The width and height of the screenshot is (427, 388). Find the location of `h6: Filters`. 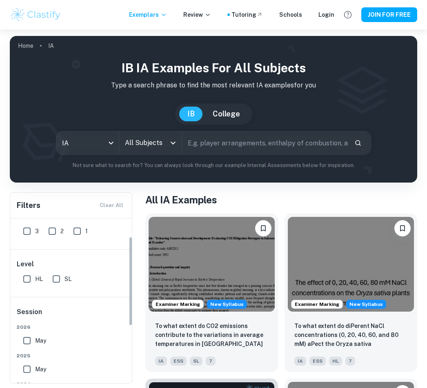

h6: Filters is located at coordinates (29, 205).